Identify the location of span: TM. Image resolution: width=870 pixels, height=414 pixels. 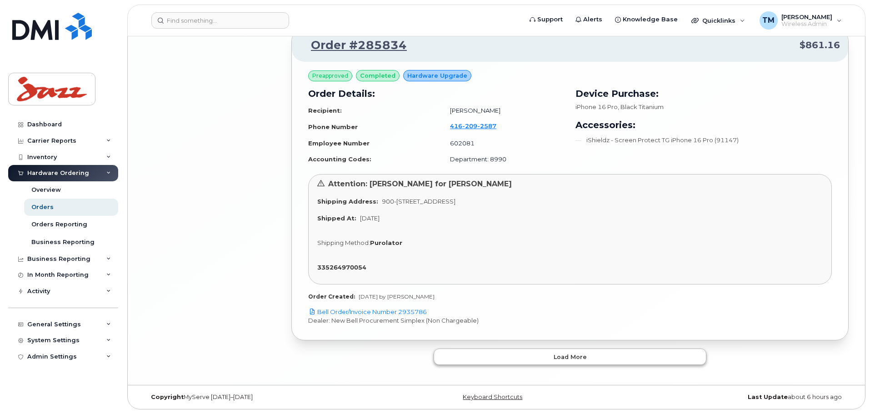
(769, 20).